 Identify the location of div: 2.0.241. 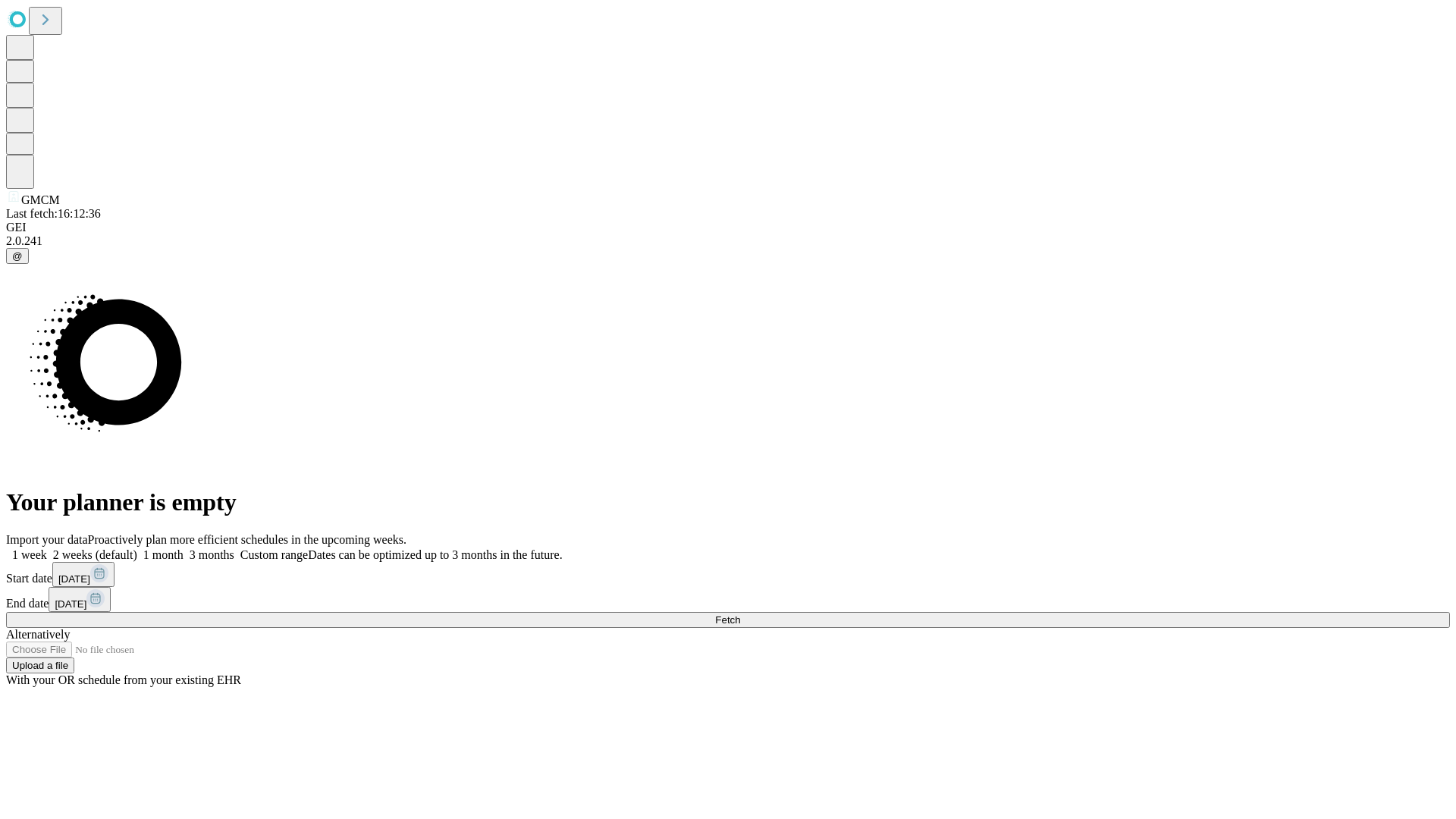
(728, 241).